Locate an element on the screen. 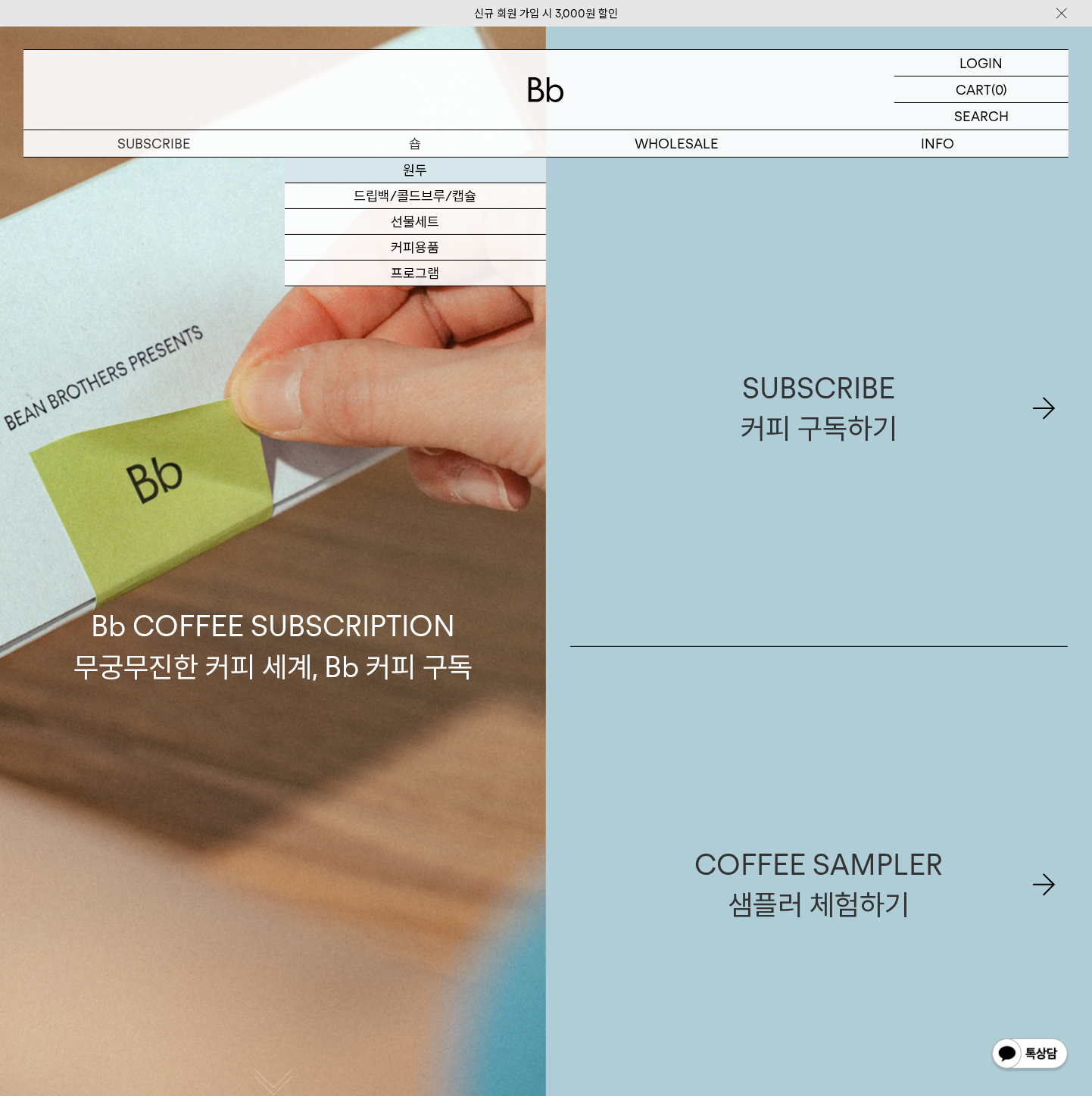  a: 드립백/콜드브루/캡슐 is located at coordinates (415, 196).